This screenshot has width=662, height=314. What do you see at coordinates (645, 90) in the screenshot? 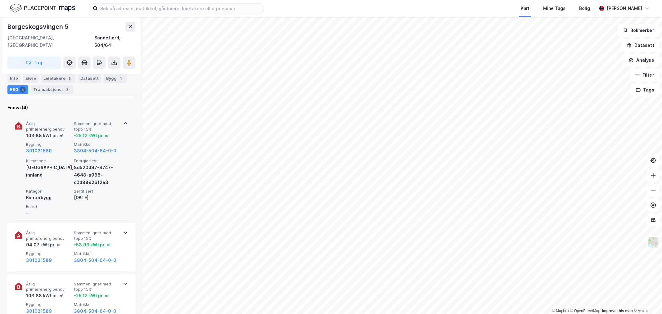
I see `button: Tags` at bounding box center [645, 90].